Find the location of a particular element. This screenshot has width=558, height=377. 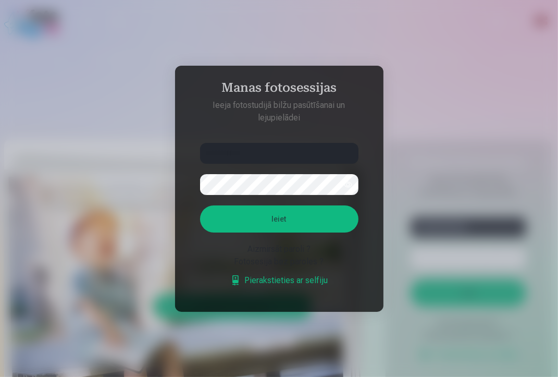

div: Fotosesija bez paroles ? is located at coordinates (279, 262).